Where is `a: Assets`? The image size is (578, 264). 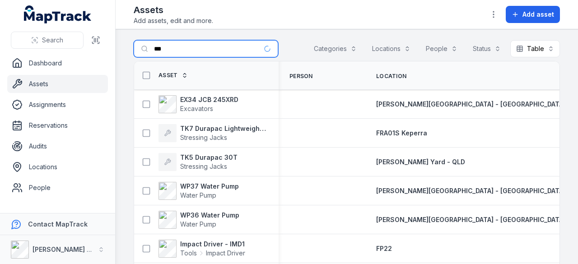 a: Assets is located at coordinates (57, 84).